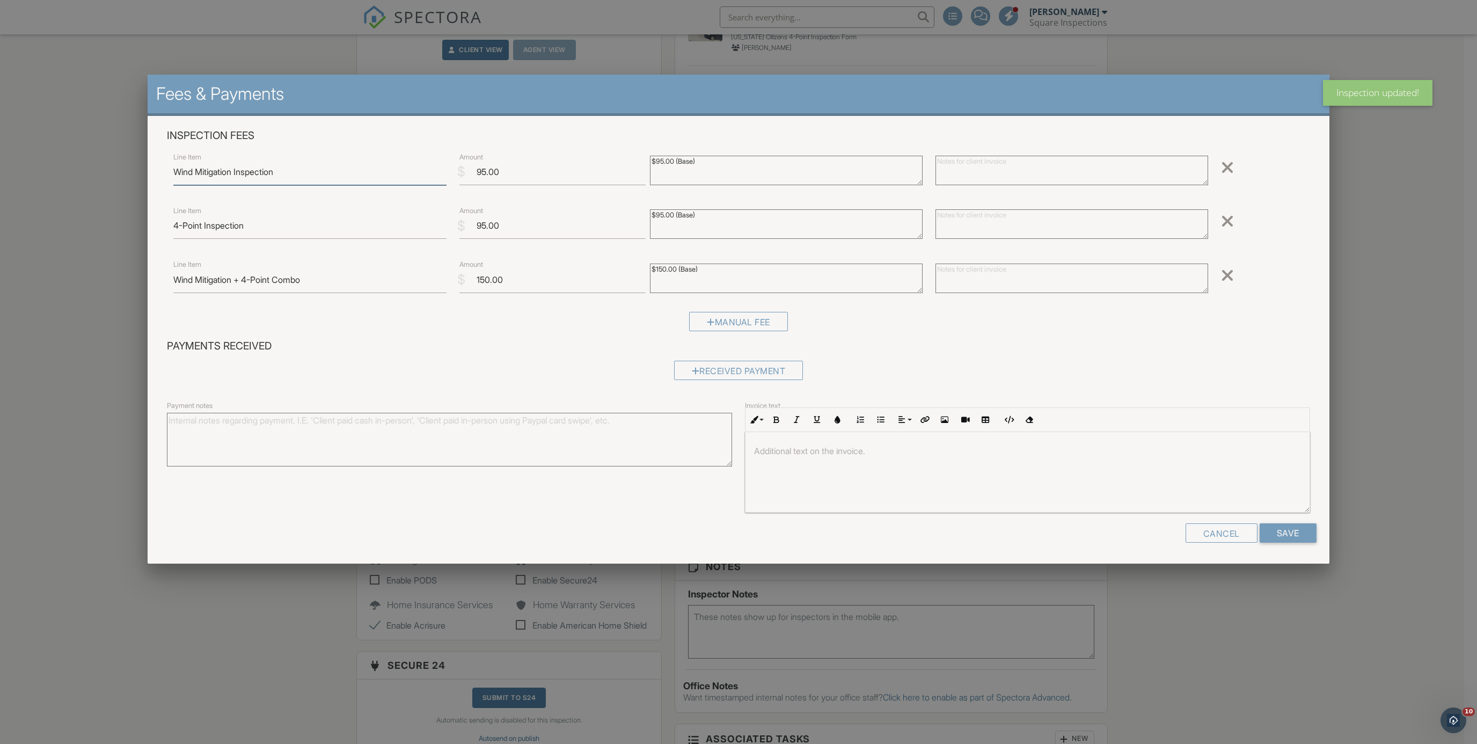 Image resolution: width=1477 pixels, height=744 pixels. Describe the element at coordinates (986, 420) in the screenshot. I see `button: Insert Table` at that location.